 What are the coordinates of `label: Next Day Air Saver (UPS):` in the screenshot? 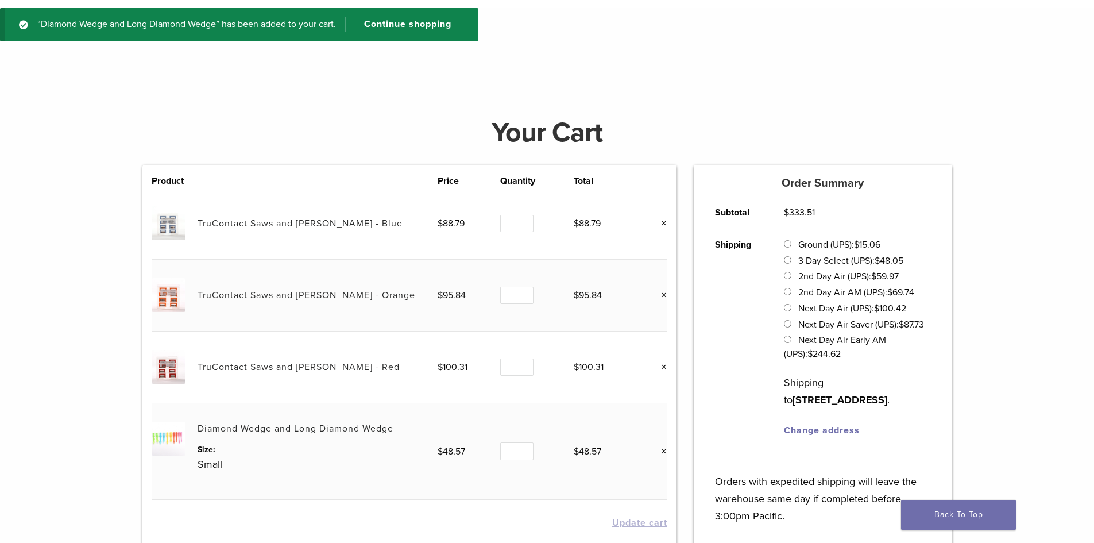 It's located at (861, 324).